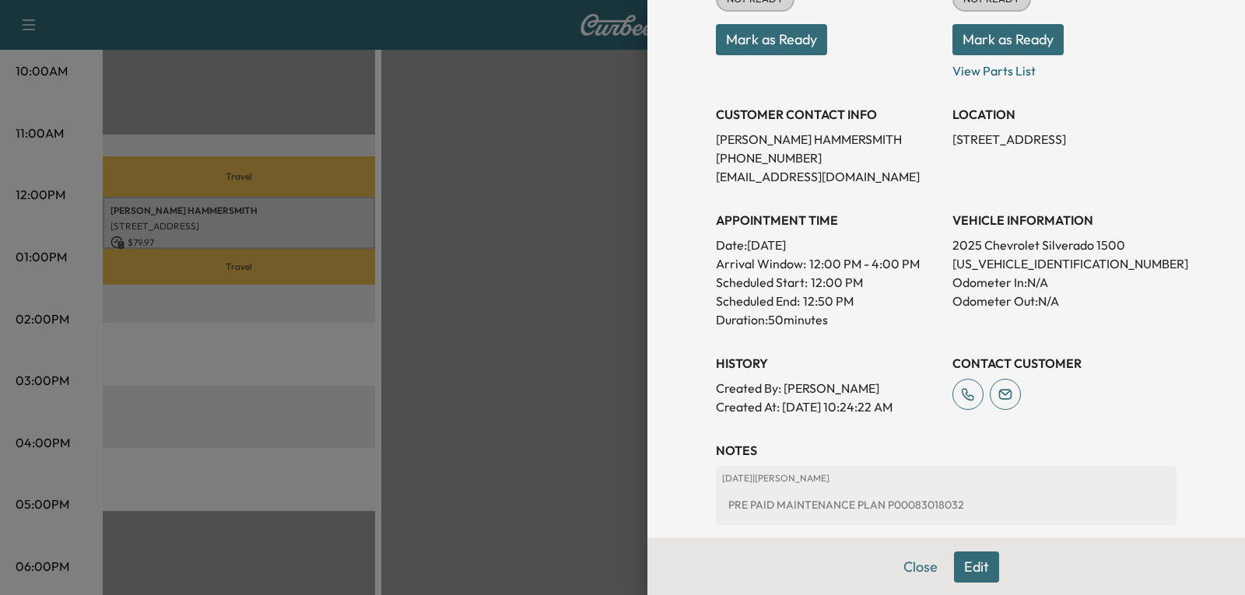 Image resolution: width=1245 pixels, height=595 pixels. I want to click on p: Odometer In: N/A, so click(1064, 282).